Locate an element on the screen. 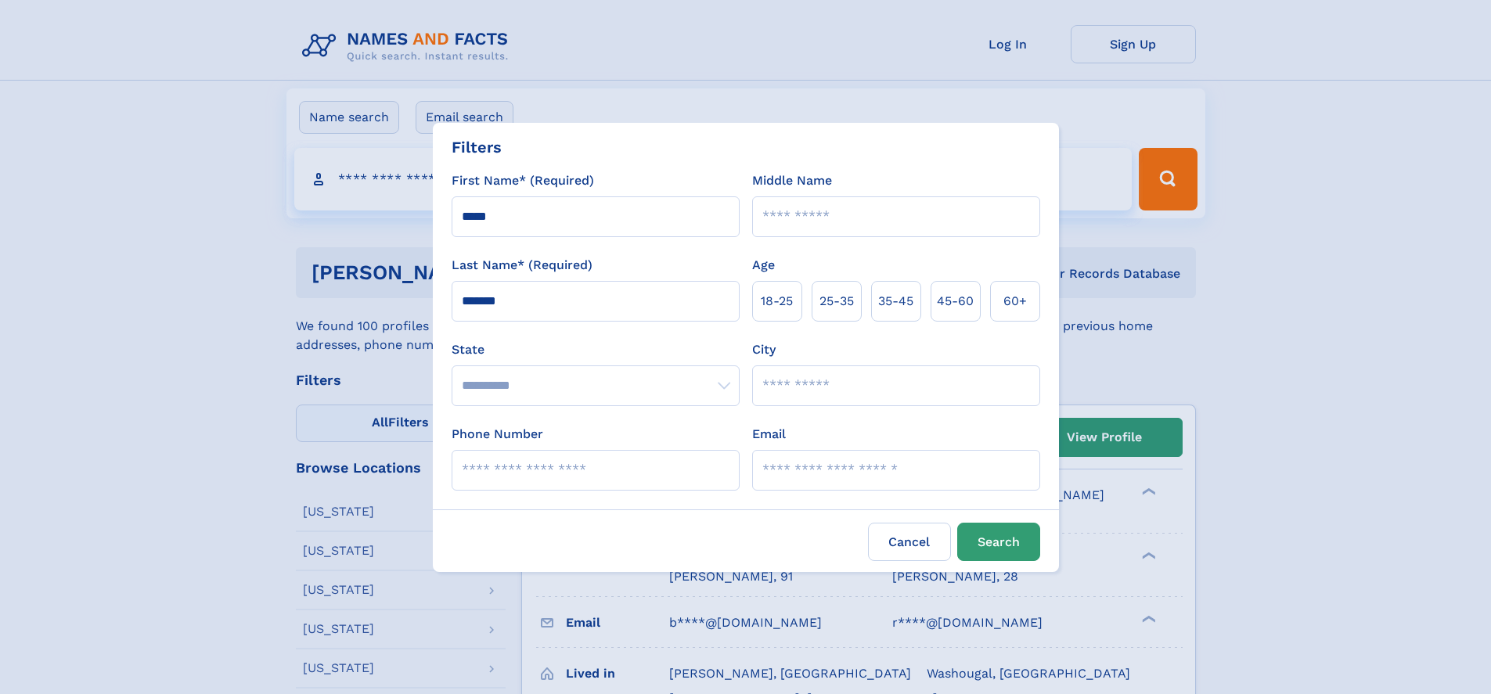  div: Filters is located at coordinates (477, 147).